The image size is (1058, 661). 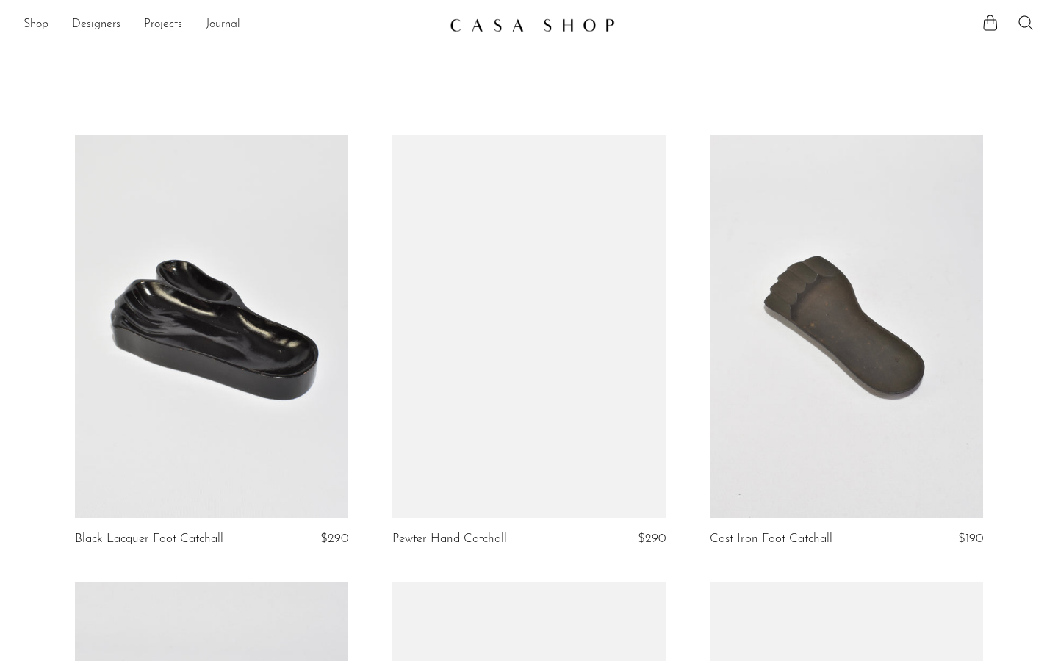 I want to click on a: Projects, so click(x=163, y=25).